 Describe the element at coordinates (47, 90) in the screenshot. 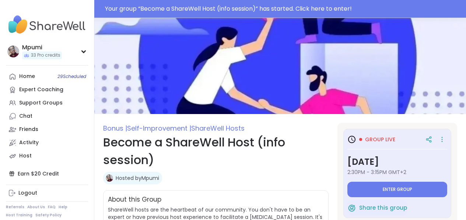

I see `a: Expert Coaching` at that location.